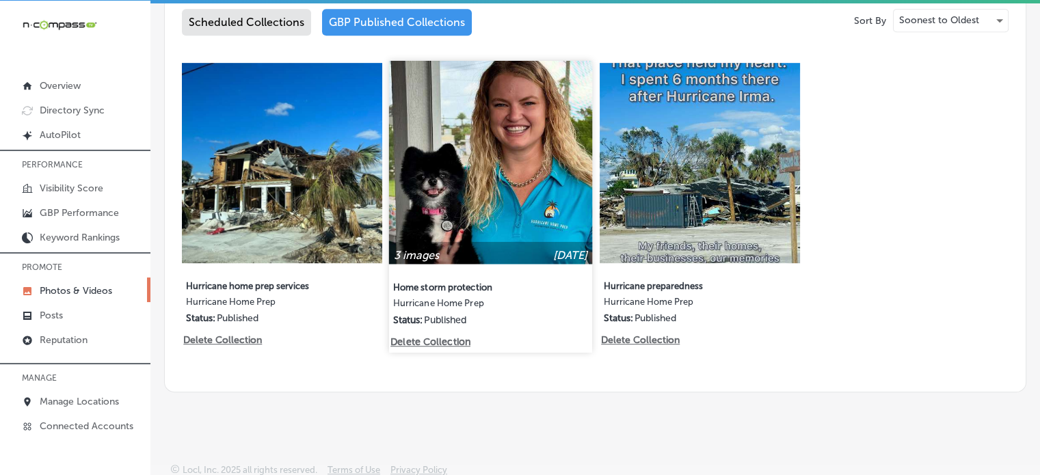 This screenshot has height=475, width=1040. I want to click on p: Overview, so click(60, 85).